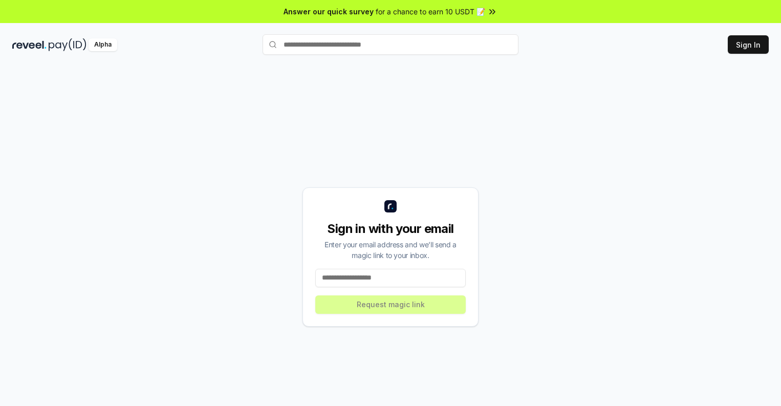 The width and height of the screenshot is (781, 406). I want to click on span: for a chance to earn 10 USDT 📝, so click(431, 11).